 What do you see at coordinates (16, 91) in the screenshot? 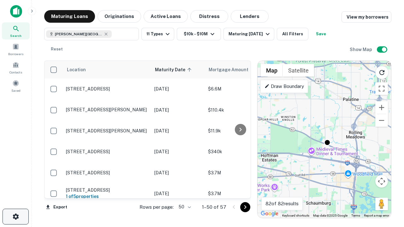
I see `span: Saved` at bounding box center [16, 91].